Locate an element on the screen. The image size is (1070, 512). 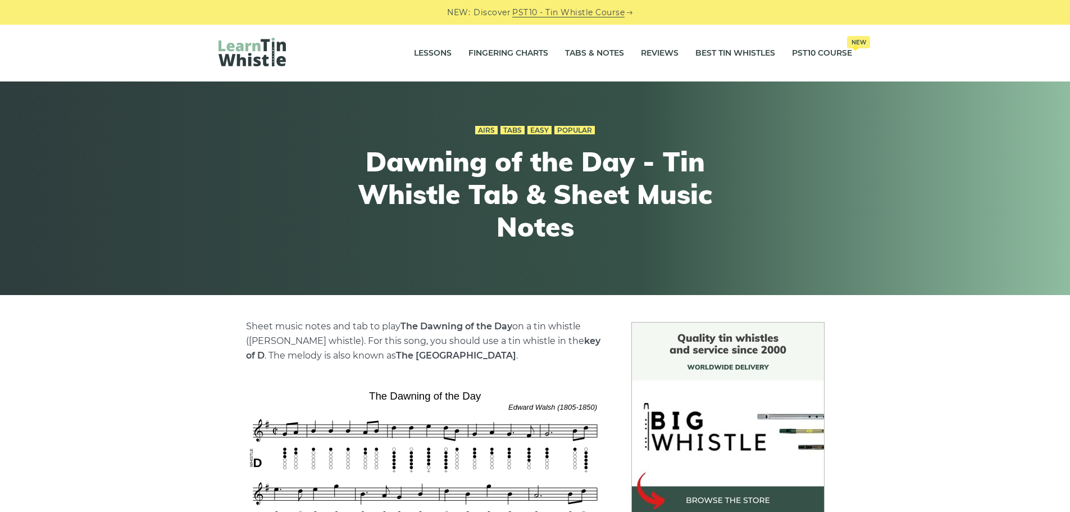
a: Tabs & Notes is located at coordinates (594, 53).